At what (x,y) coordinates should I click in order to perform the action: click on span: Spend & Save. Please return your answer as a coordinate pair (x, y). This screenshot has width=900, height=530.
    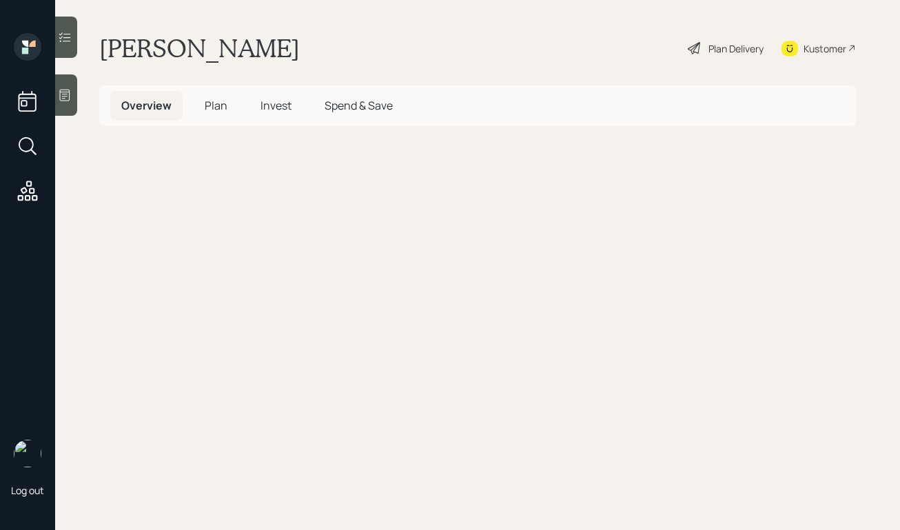
    Looking at the image, I should click on (358, 105).